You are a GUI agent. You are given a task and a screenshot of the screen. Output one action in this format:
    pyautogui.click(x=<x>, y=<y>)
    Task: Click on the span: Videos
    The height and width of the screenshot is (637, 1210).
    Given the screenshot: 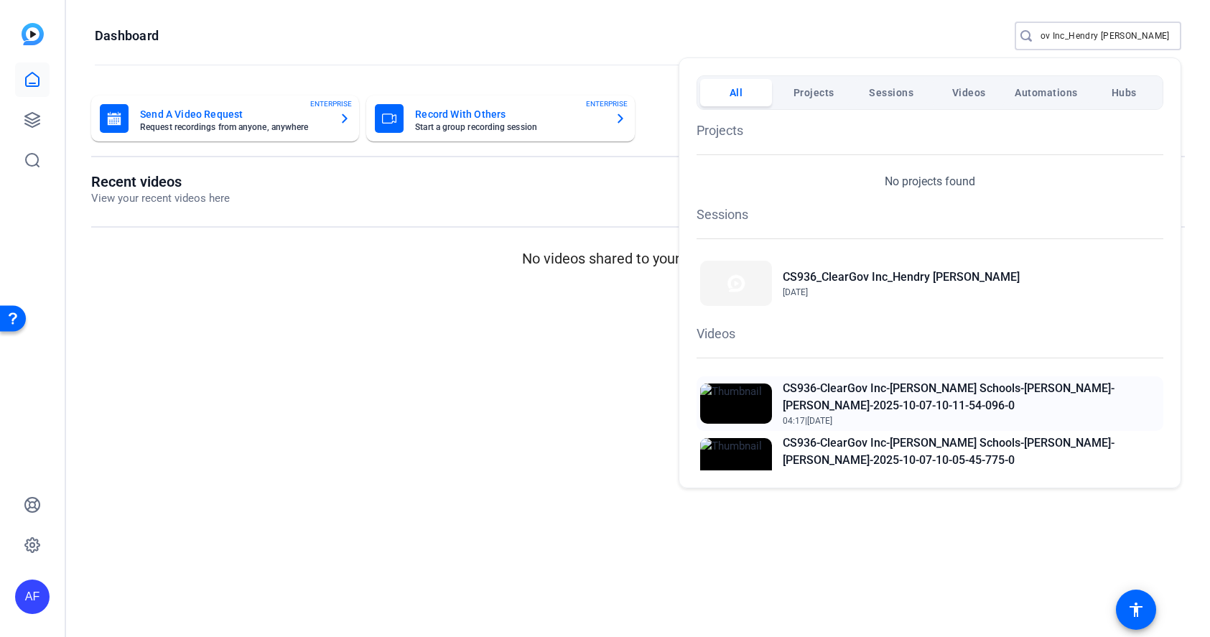 What is the action you would take?
    pyautogui.click(x=969, y=93)
    